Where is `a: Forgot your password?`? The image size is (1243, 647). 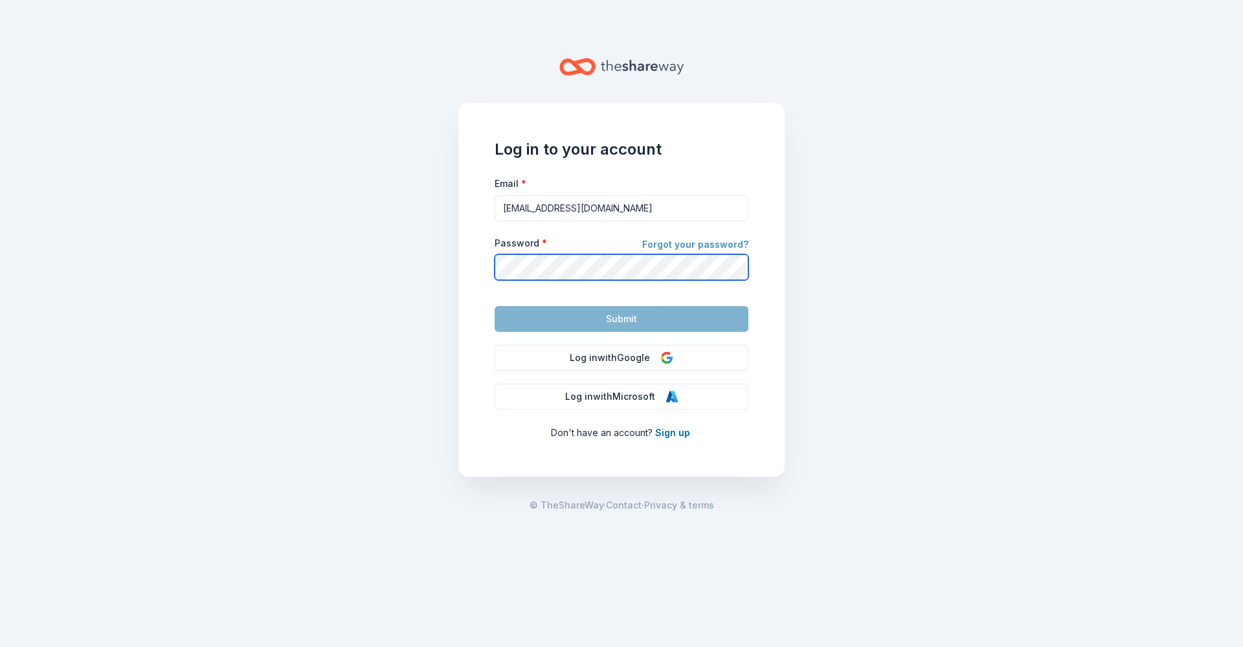
a: Forgot your password? is located at coordinates (695, 246).